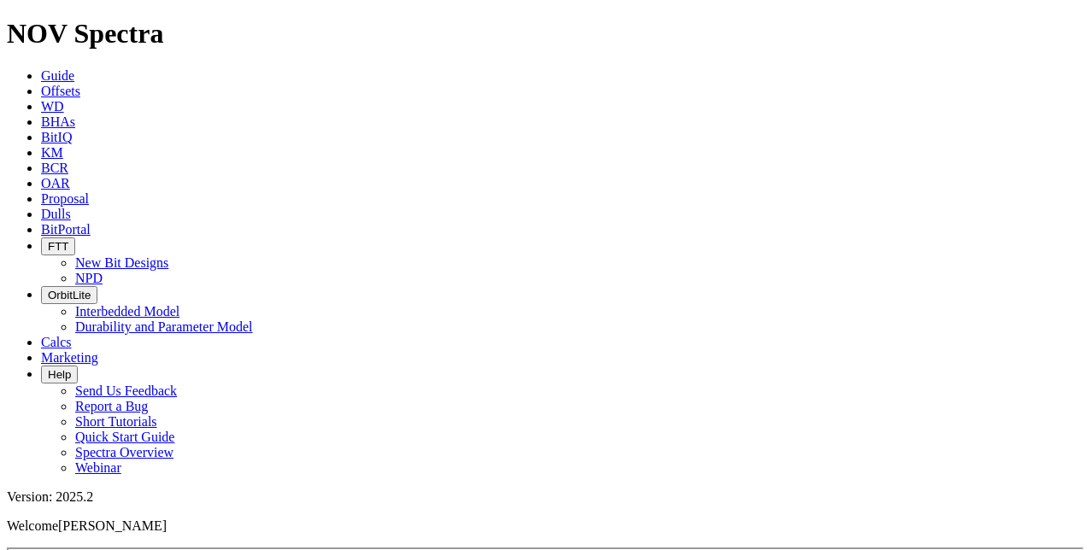 The image size is (1087, 550). Describe the element at coordinates (543, 497) in the screenshot. I see `div: Version: 2025.2` at that location.